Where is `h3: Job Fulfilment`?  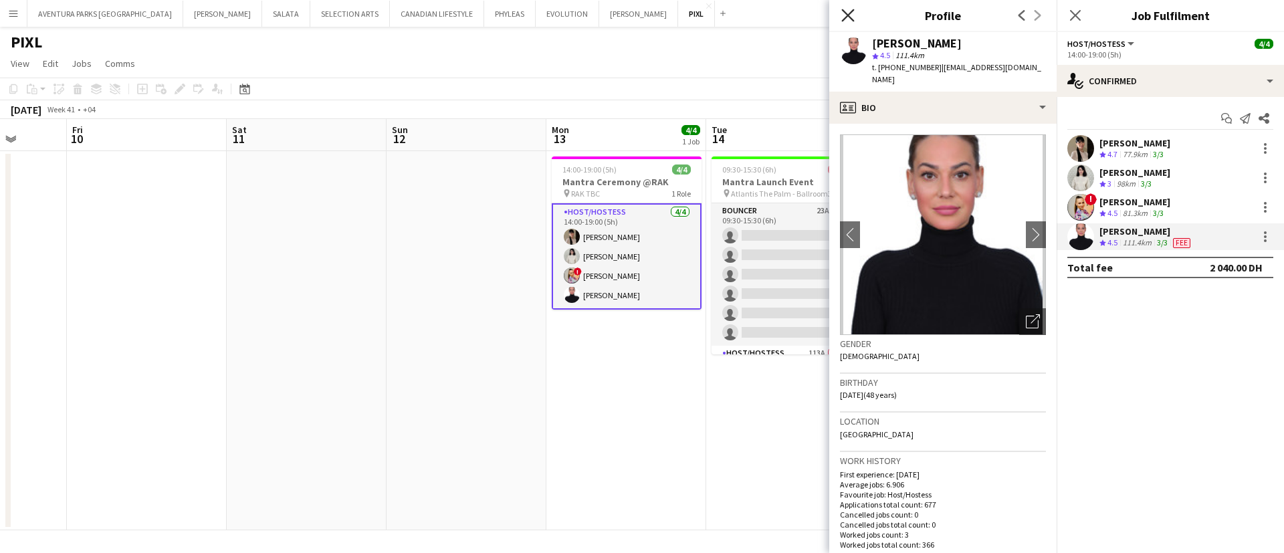
h3: Job Fulfilment is located at coordinates (1171, 15).